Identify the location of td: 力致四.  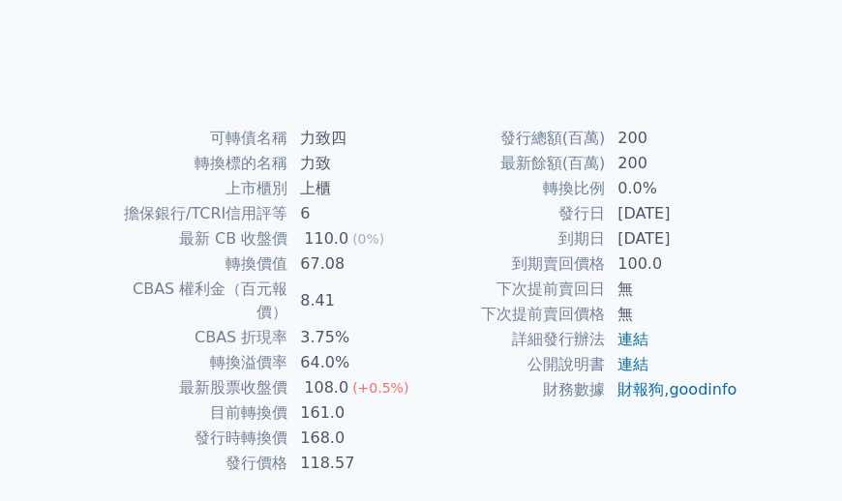
(354, 138).